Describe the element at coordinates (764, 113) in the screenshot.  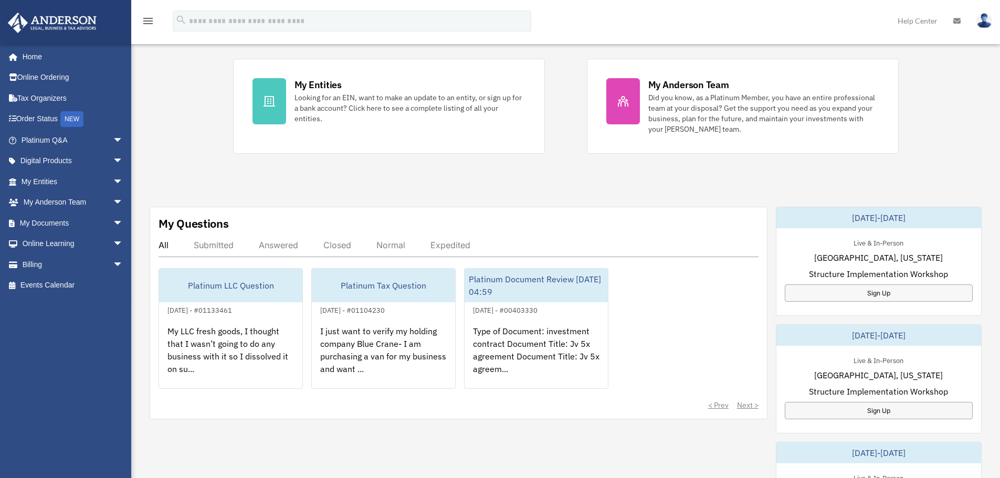
I see `div: Did you know, as a Platinum Member, you have an entire professional team at your disposal? Get th...` at that location.